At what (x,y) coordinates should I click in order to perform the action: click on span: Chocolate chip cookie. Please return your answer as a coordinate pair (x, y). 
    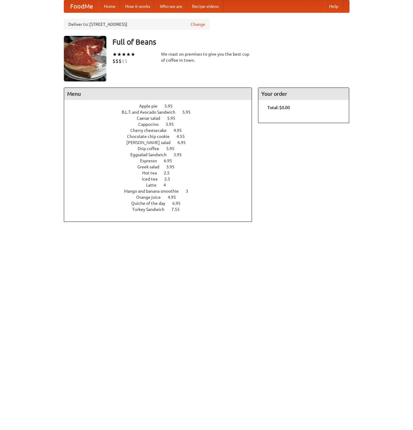
    Looking at the image, I should click on (151, 136).